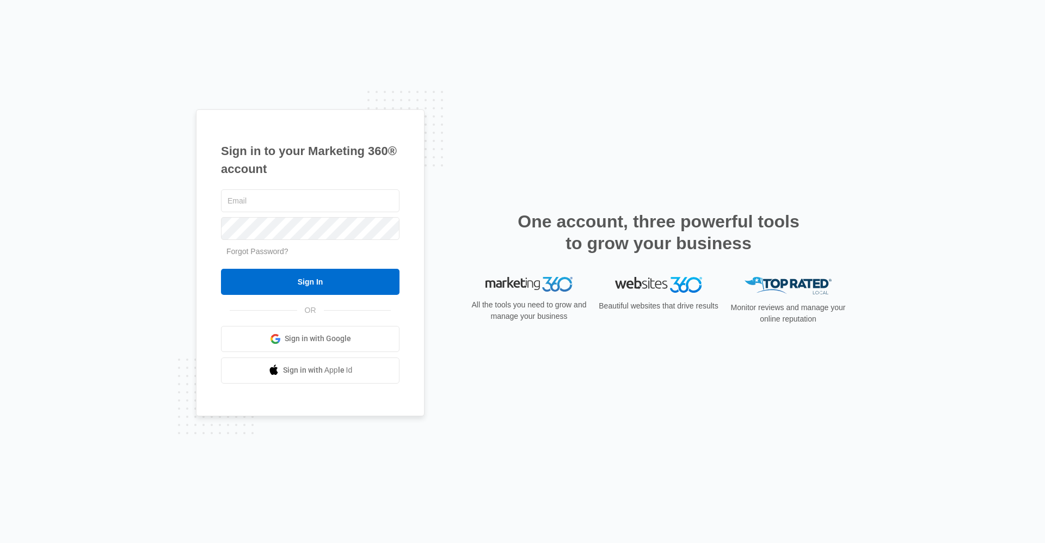 Image resolution: width=1045 pixels, height=543 pixels. Describe the element at coordinates (310, 201) in the screenshot. I see `input: Email` at that location.